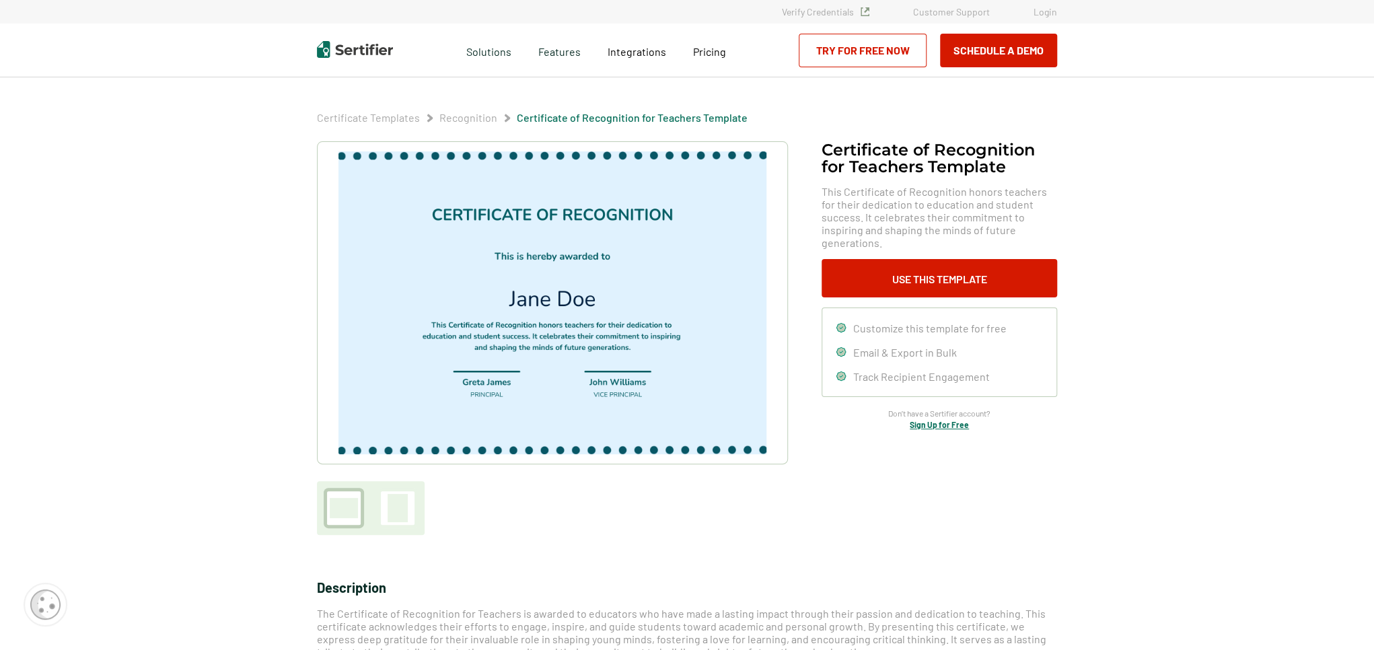 Image resolution: width=1374 pixels, height=650 pixels. What do you see at coordinates (1341, 618) in the screenshot?
I see `div: Chat Widget` at bounding box center [1341, 618].